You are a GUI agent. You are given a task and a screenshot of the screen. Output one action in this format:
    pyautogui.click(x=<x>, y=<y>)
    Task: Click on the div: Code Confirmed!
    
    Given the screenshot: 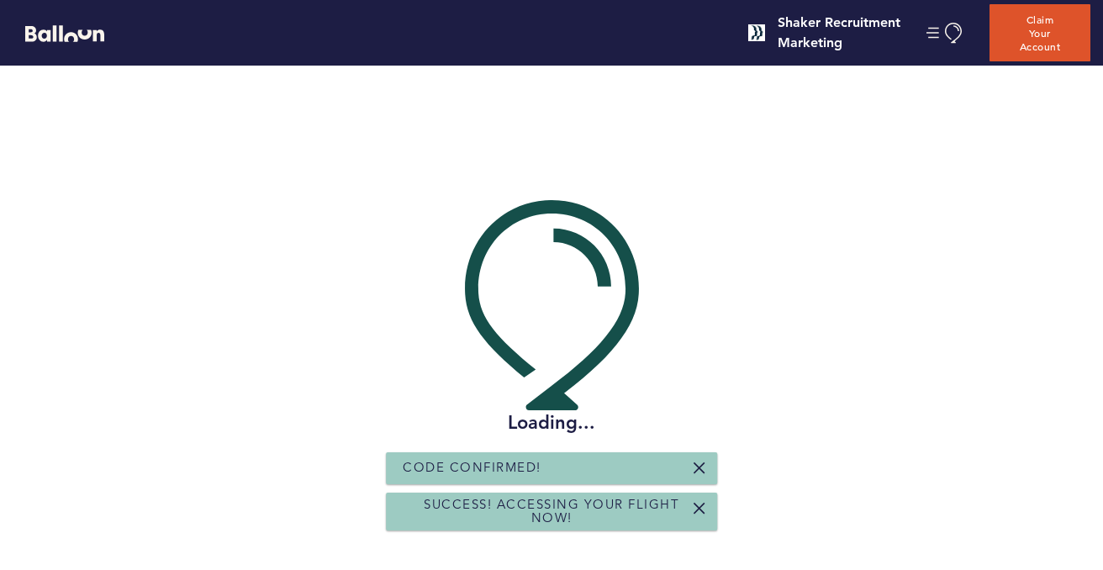 What is the action you would take?
    pyautogui.click(x=551, y=468)
    